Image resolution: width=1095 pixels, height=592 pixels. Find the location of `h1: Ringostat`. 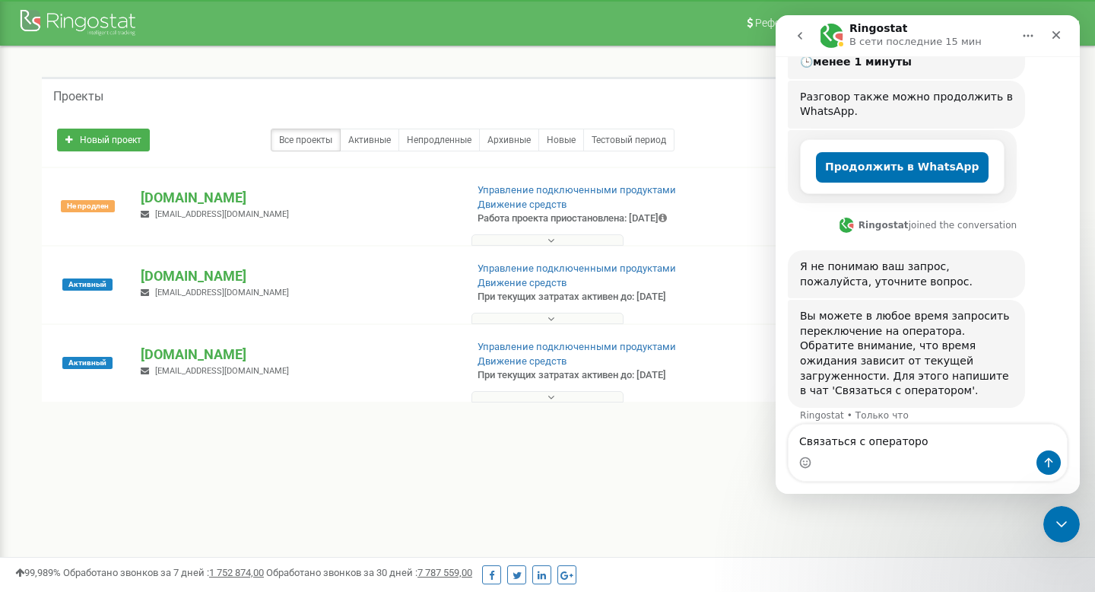

h1: Ringostat is located at coordinates (103, 13).